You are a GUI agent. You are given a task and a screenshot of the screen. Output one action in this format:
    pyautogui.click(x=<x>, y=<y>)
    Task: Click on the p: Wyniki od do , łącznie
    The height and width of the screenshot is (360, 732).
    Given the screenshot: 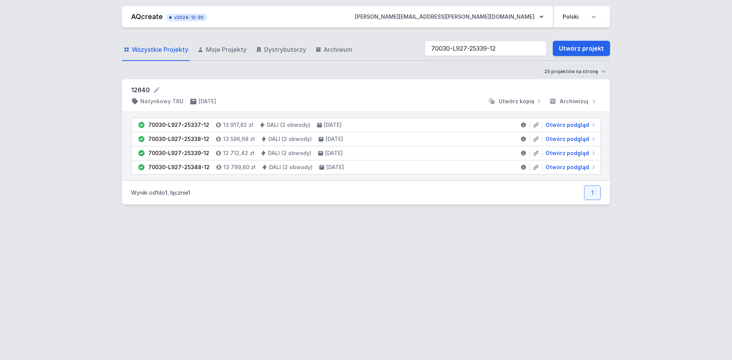 What is the action you would take?
    pyautogui.click(x=161, y=193)
    